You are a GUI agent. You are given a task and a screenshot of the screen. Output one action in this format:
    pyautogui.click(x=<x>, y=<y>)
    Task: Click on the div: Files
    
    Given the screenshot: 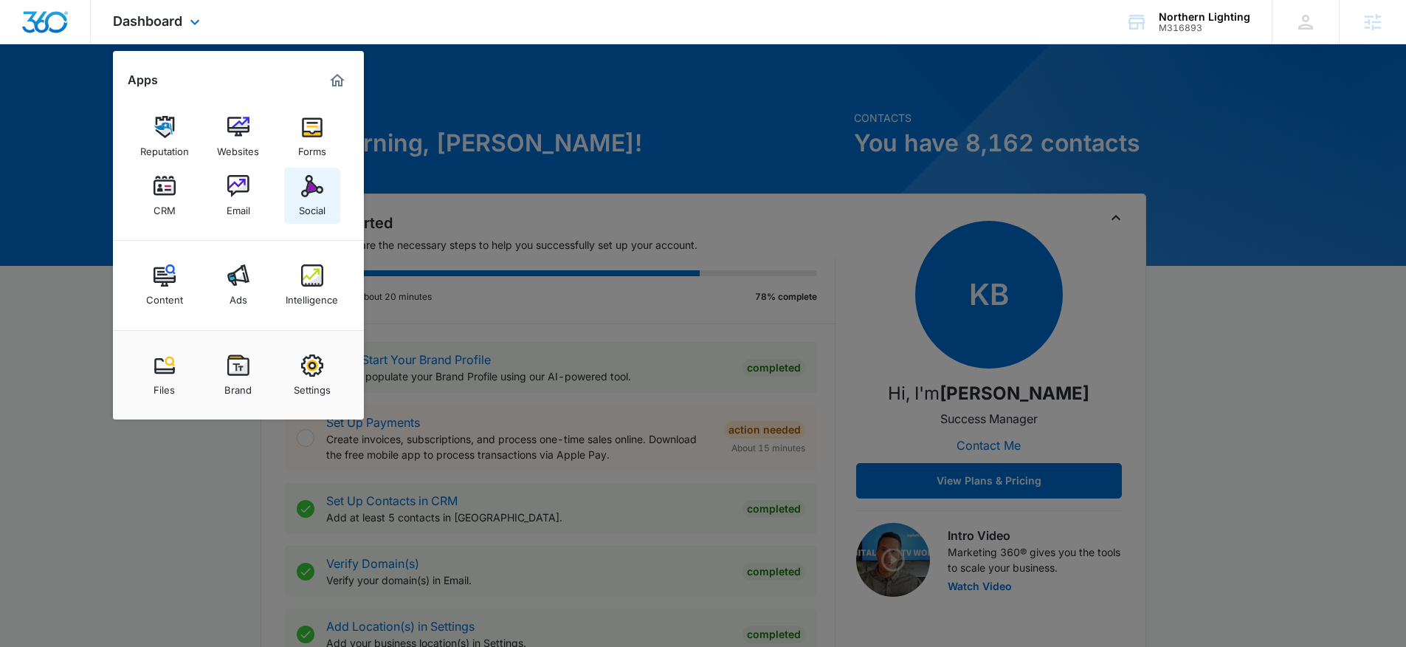 What is the action you would take?
    pyautogui.click(x=164, y=386)
    